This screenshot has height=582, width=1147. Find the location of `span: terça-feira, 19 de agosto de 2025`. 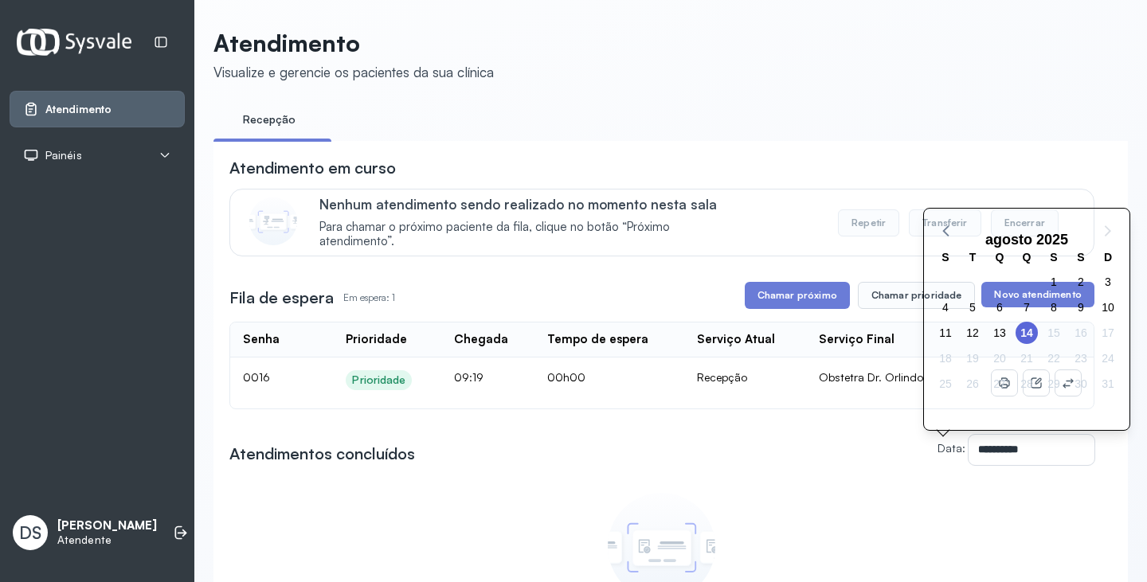

span: terça-feira, 19 de agosto de 2025 is located at coordinates (973, 359).